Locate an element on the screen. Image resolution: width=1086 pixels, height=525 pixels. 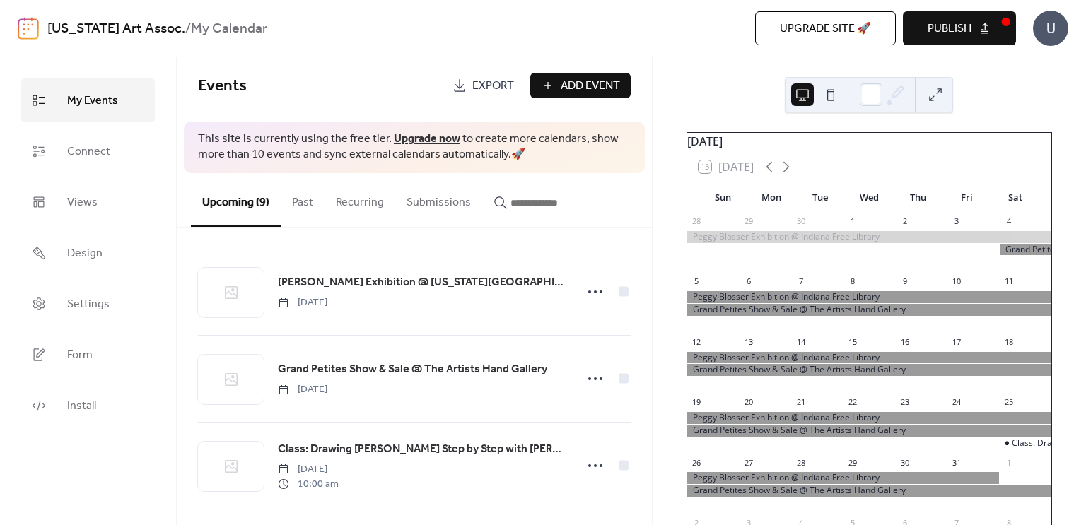
a: Settings is located at coordinates (88, 304).